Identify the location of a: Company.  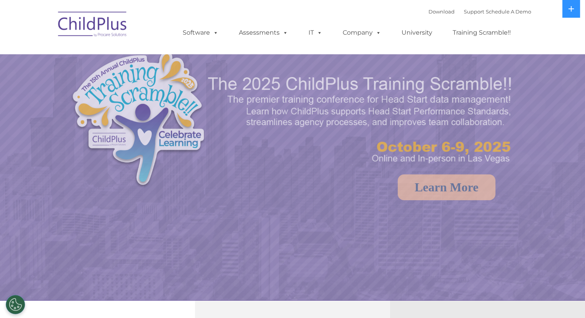
(362, 33).